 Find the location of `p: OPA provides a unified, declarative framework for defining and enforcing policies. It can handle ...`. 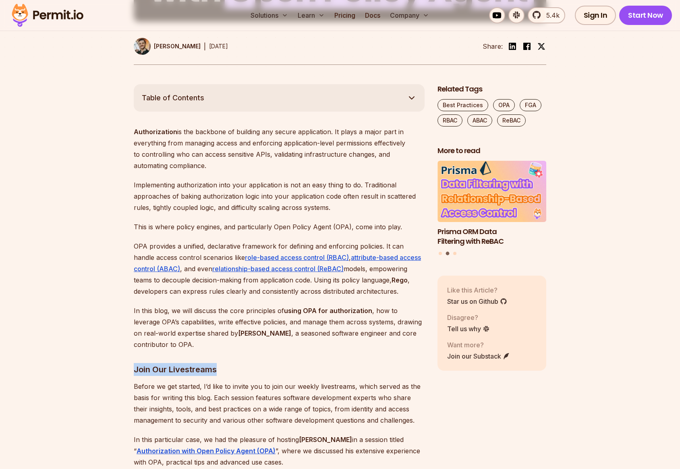

p: OPA provides a unified, declarative framework for defining and enforcing policies. It can handle ... is located at coordinates (279, 269).